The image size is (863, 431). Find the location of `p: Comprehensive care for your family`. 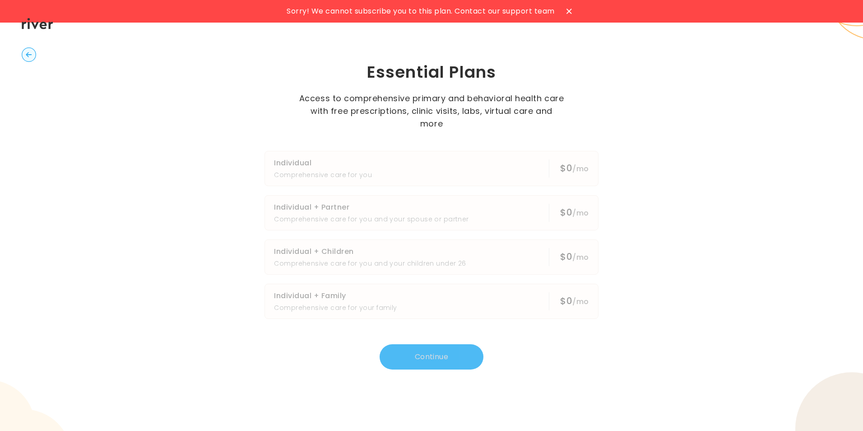

p: Comprehensive care for your family is located at coordinates (336, 308).